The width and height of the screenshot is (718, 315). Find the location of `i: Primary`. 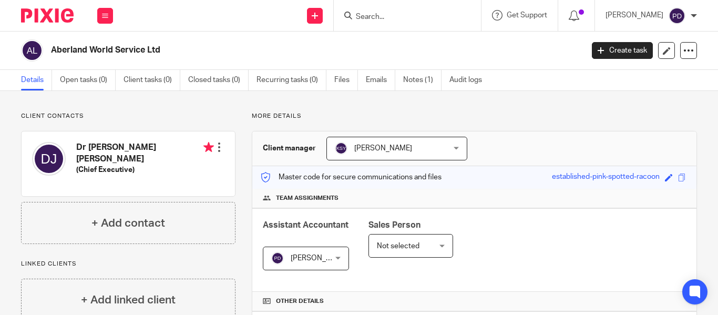

i: Primary is located at coordinates (209, 147).